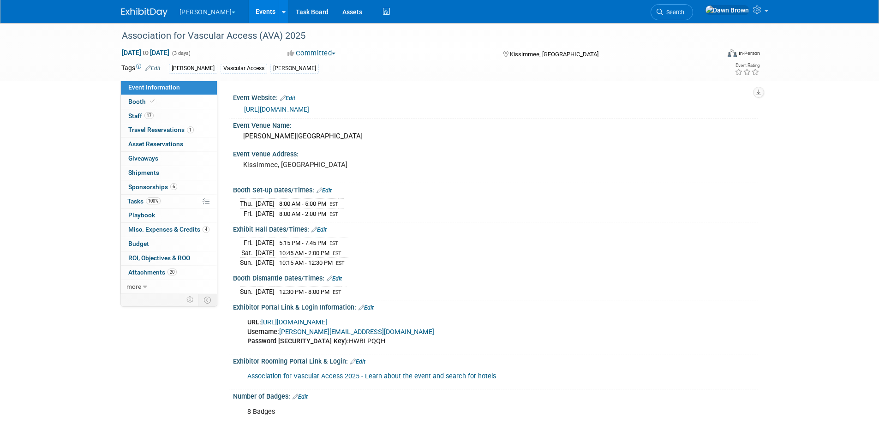 The height and width of the screenshot is (424, 879). What do you see at coordinates (263, 332) in the screenshot?
I see `b: Username:` at bounding box center [263, 332].